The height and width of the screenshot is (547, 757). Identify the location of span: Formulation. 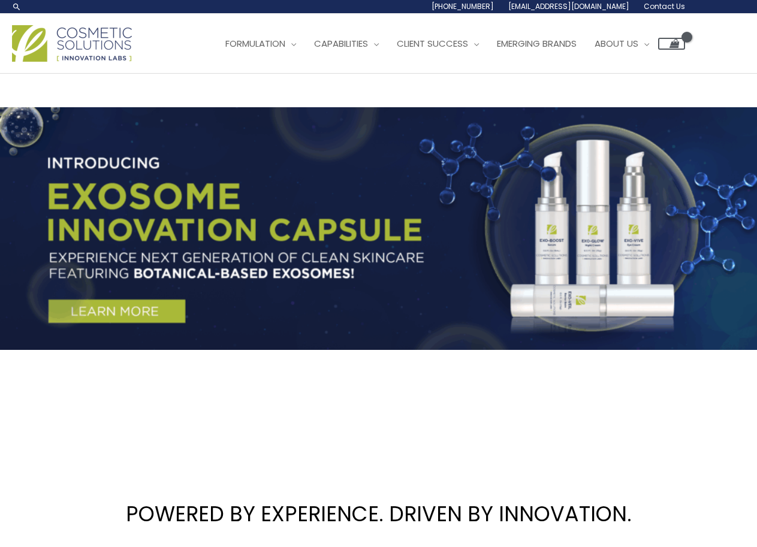
(255, 43).